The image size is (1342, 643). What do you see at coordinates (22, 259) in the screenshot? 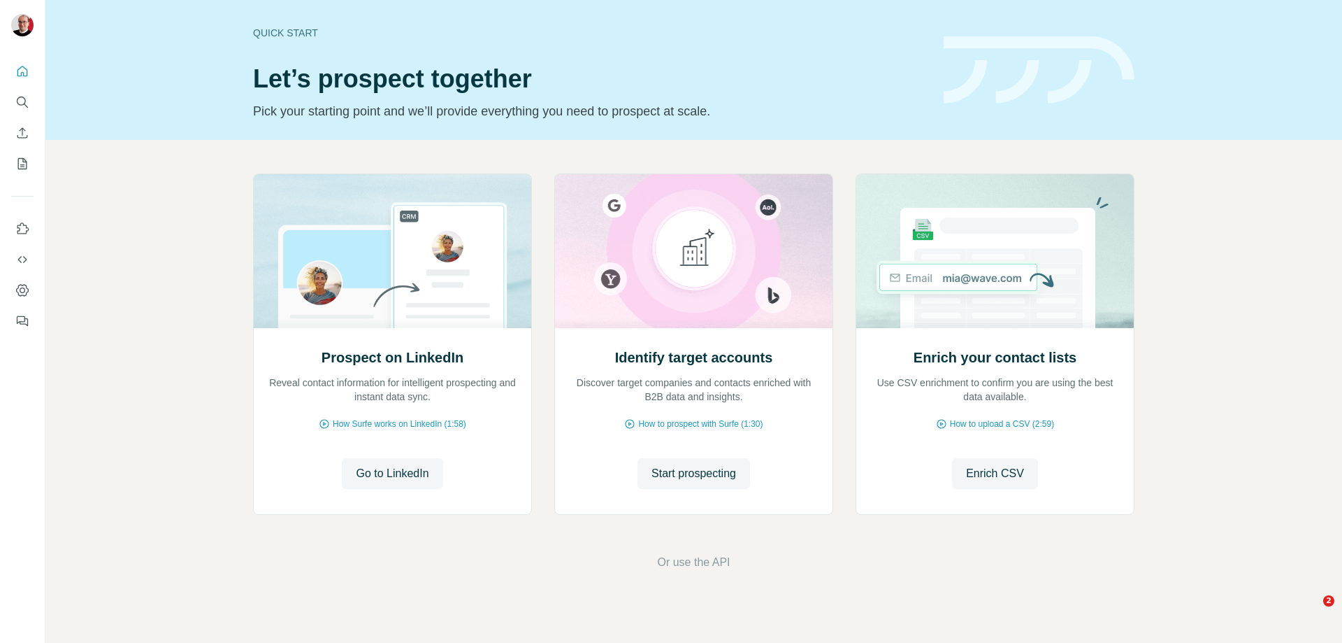
I see `button: Use Surfe API` at bounding box center [22, 259].